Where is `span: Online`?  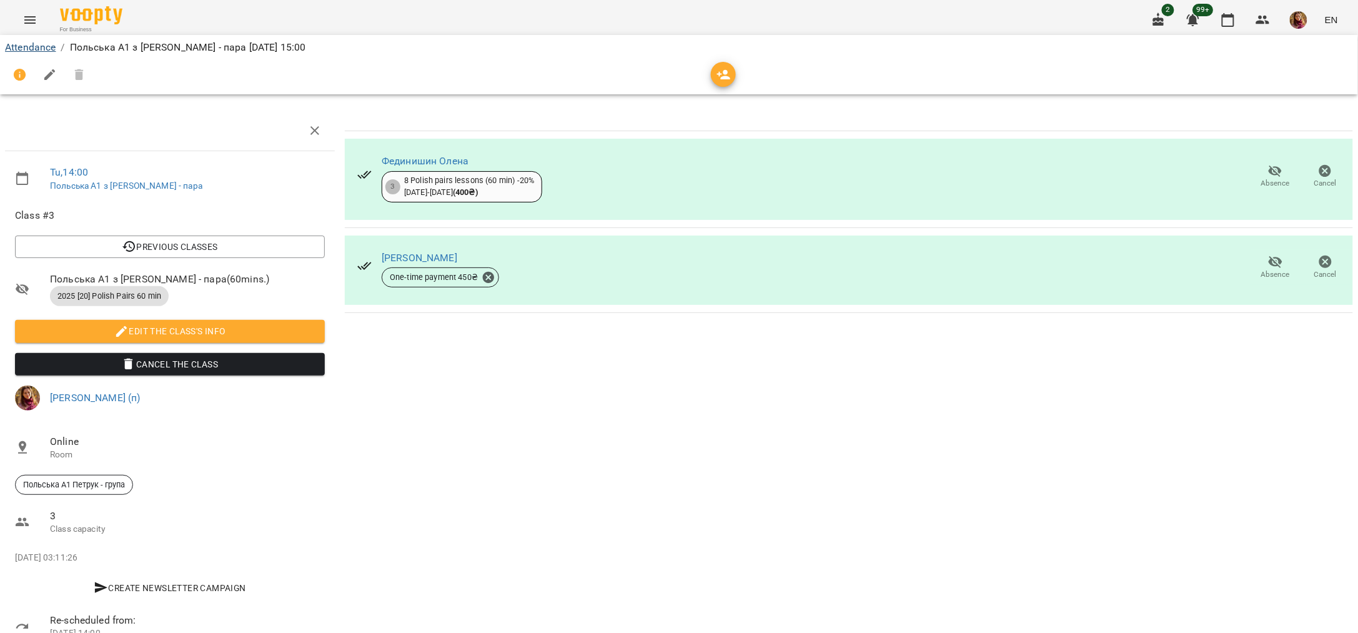 span: Online is located at coordinates (187, 442).